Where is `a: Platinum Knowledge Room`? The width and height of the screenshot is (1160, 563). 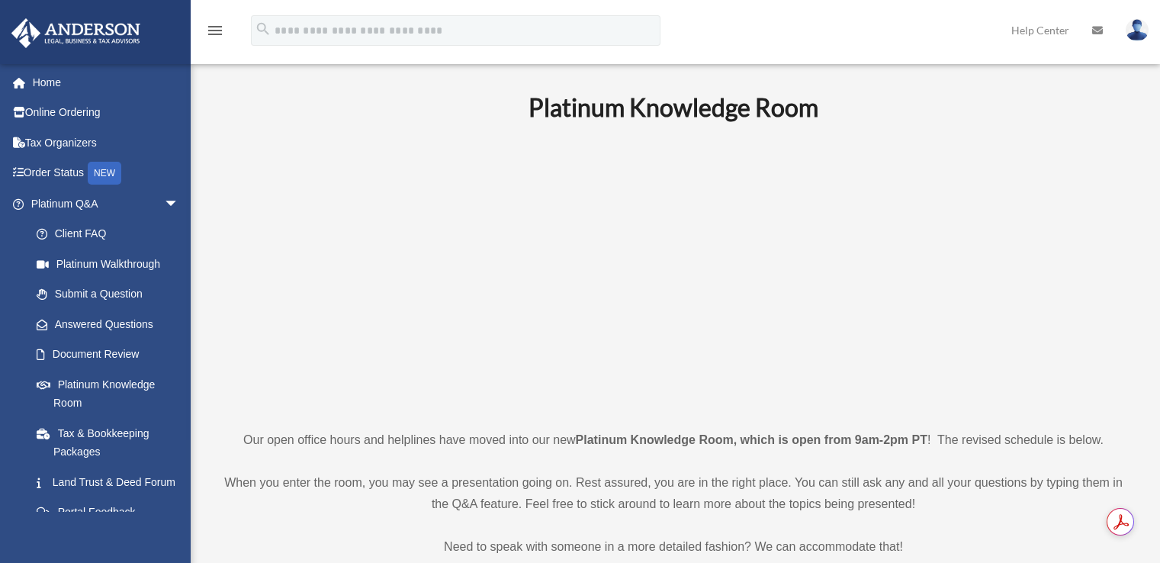
a: Platinum Knowledge Room is located at coordinates (108, 394).